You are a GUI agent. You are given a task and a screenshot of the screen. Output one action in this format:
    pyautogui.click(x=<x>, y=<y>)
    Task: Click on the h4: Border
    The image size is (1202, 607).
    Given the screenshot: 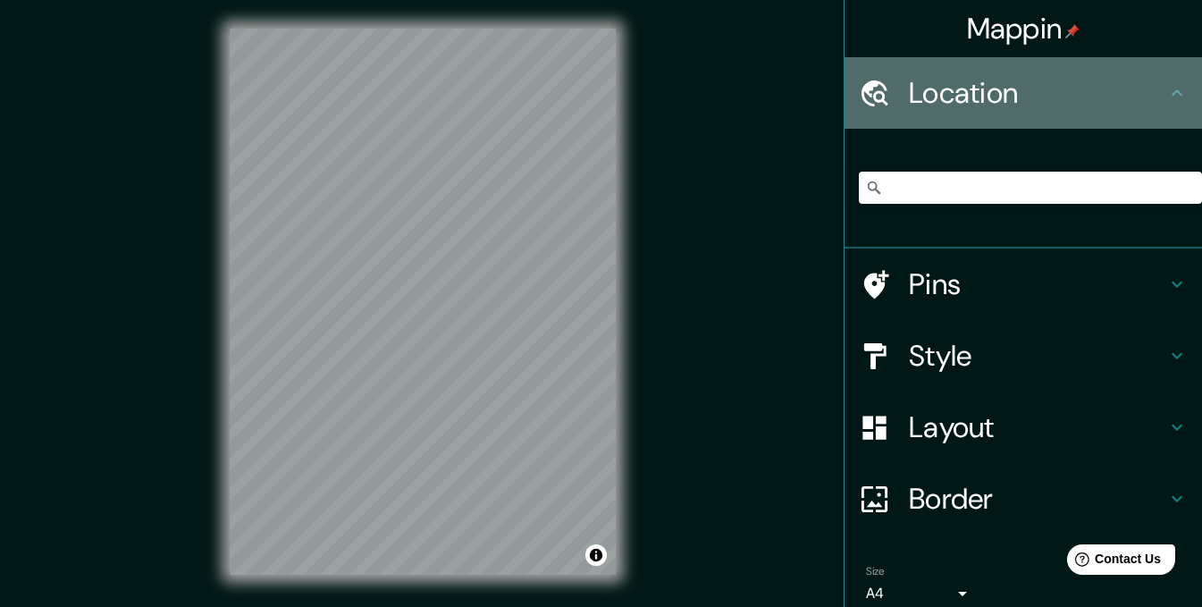 What is the action you would take?
    pyautogui.click(x=1038, y=499)
    